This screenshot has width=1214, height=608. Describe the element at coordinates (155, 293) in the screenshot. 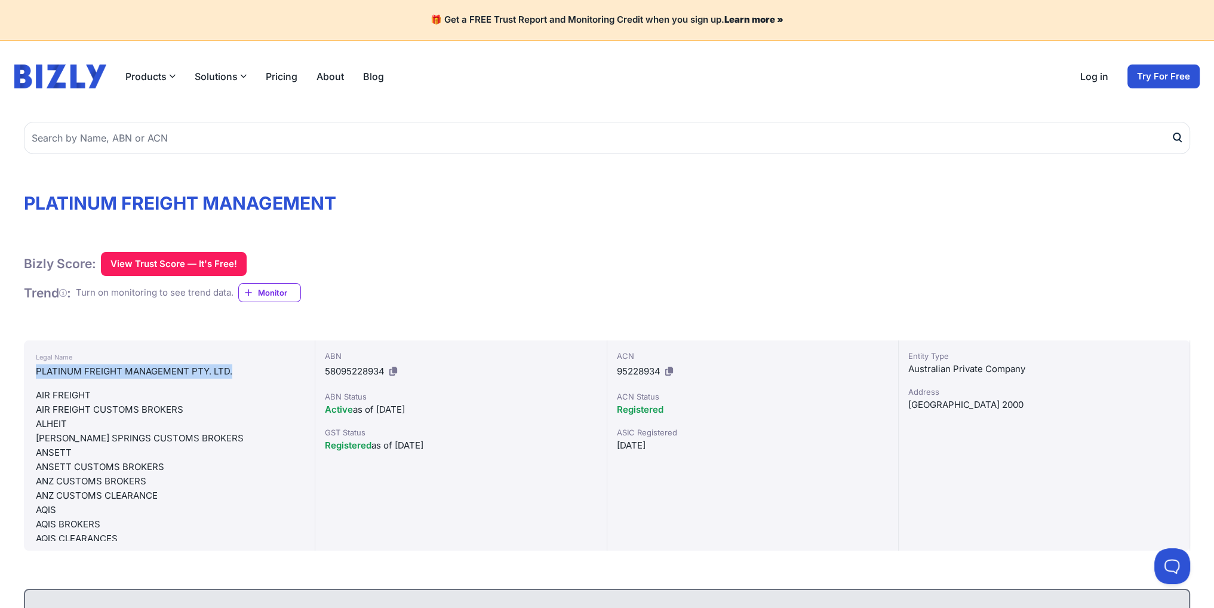

I see `div: Turn on monitoring to see trend data.` at that location.